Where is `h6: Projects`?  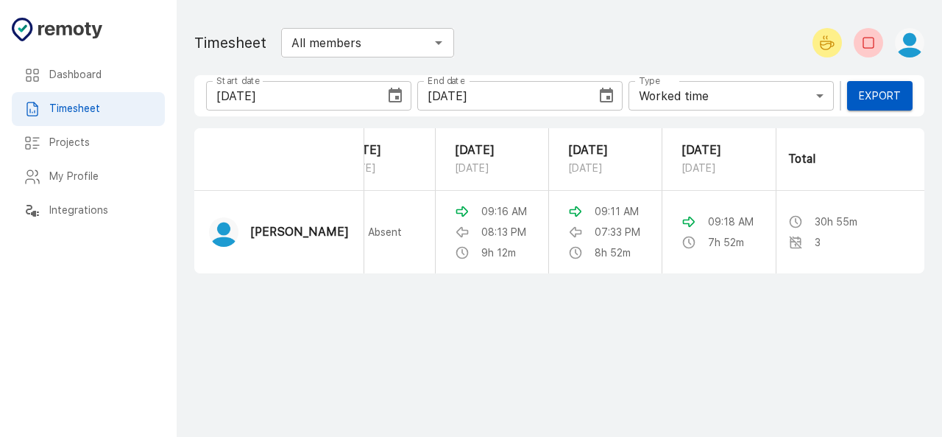 h6: Projects is located at coordinates (101, 143).